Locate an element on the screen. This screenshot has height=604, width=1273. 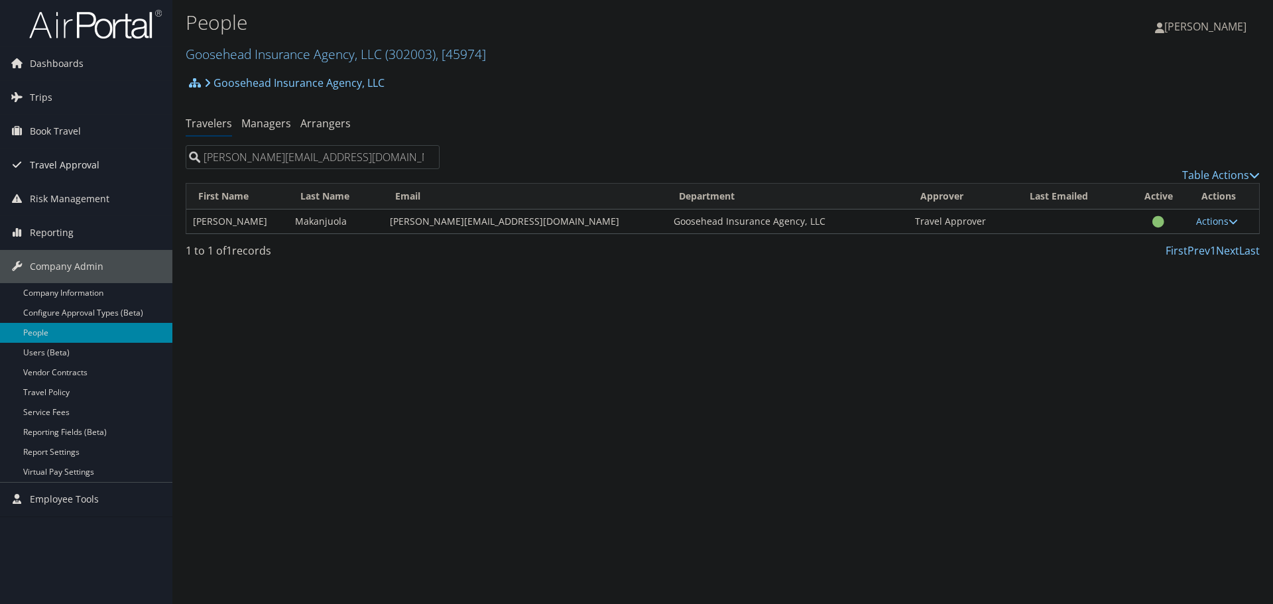
div: 1 to 1 of records is located at coordinates (312, 254).